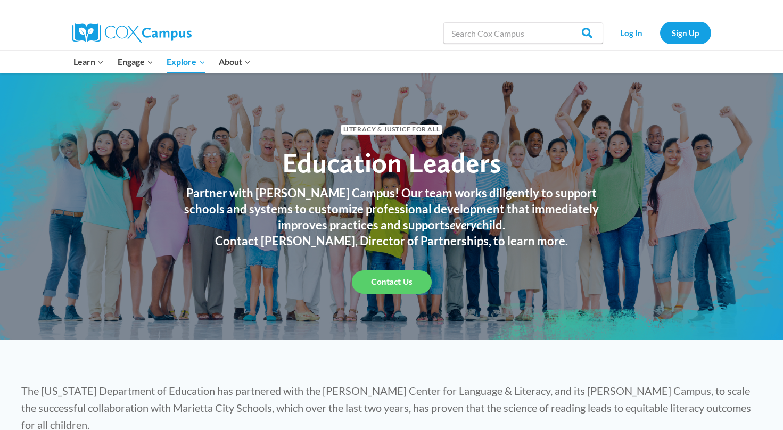 The image size is (783, 430). I want to click on a: Contact Us, so click(392, 282).